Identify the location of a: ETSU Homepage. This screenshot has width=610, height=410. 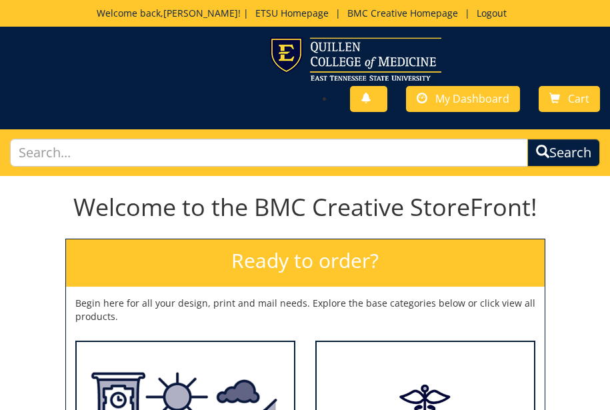
(292, 13).